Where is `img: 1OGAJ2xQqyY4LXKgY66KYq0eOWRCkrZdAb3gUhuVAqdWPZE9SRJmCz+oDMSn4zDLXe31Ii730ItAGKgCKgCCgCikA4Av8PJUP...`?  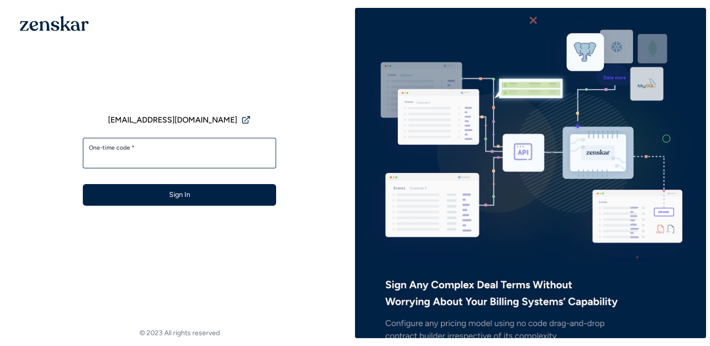
img: 1OGAJ2xQqyY4LXKgY66KYq0eOWRCkrZdAb3gUhuVAqdWPZE9SRJmCz+oDMSn4zDLXe31Ii730ItAGKgCKgCCgCikA4Av8PJUP... is located at coordinates (54, 23).